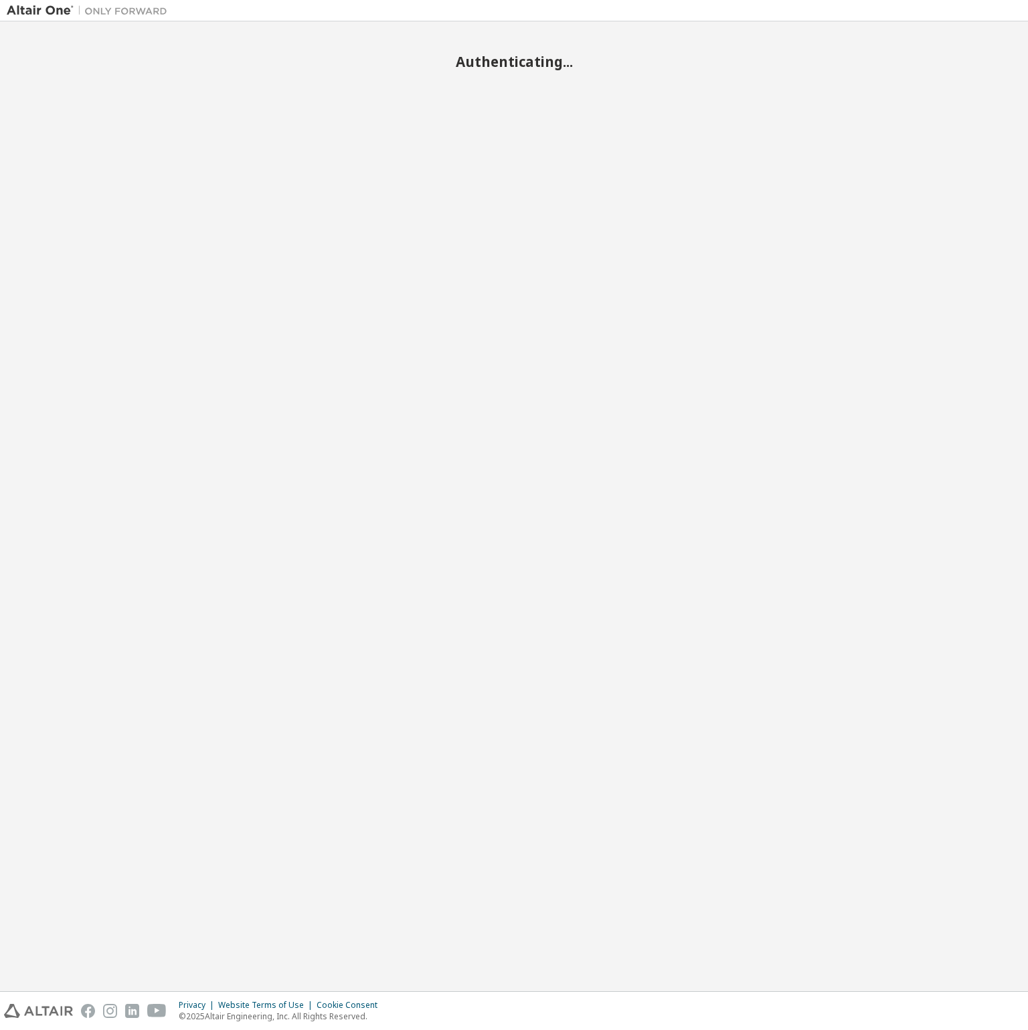  Describe the element at coordinates (38, 1011) in the screenshot. I see `img: altair_logo.svg` at that location.